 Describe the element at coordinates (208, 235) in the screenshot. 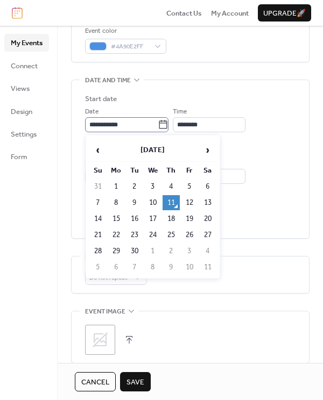

I see `td: 27` at that location.